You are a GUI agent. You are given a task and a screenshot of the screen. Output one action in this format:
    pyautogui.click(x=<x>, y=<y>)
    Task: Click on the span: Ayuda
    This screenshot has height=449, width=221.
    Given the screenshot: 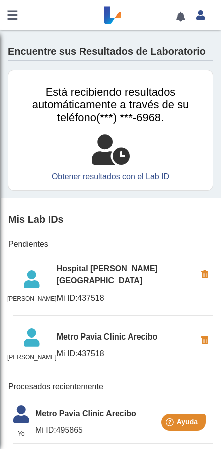 What is the action you would take?
    pyautogui.click(x=56, y=12)
    